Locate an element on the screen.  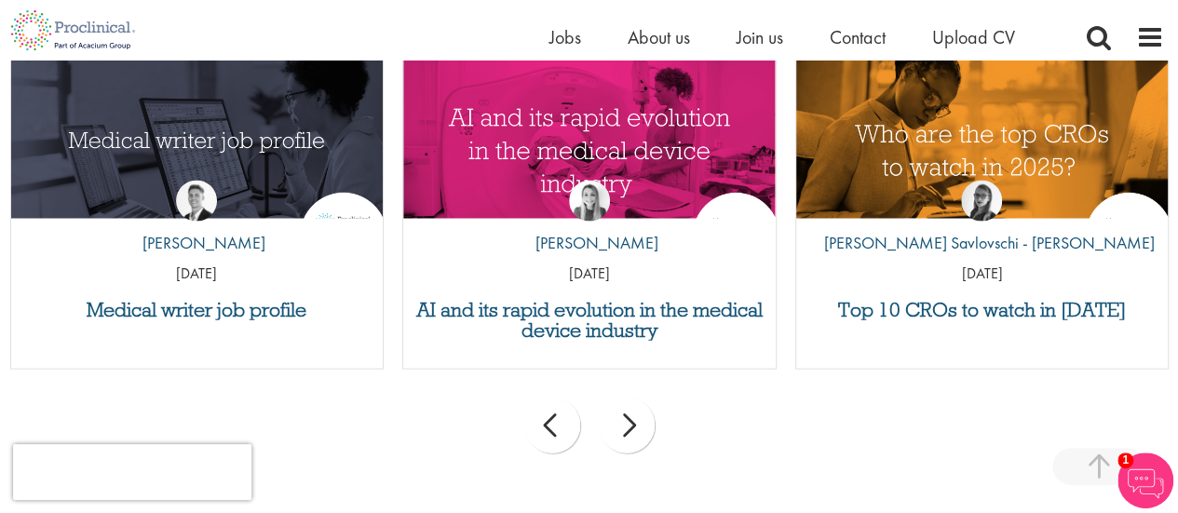
div: prev is located at coordinates (552, 426).